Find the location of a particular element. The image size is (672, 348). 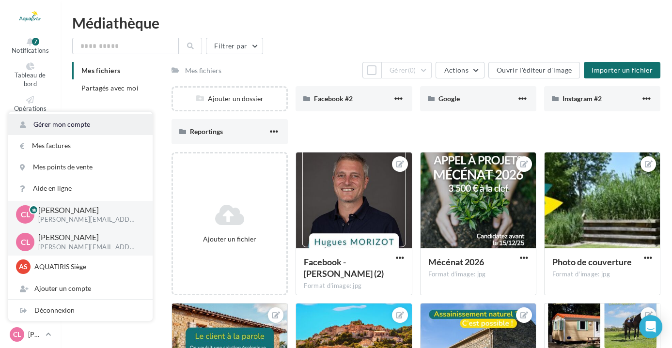

span: Tableau de bord is located at coordinates (30, 79).